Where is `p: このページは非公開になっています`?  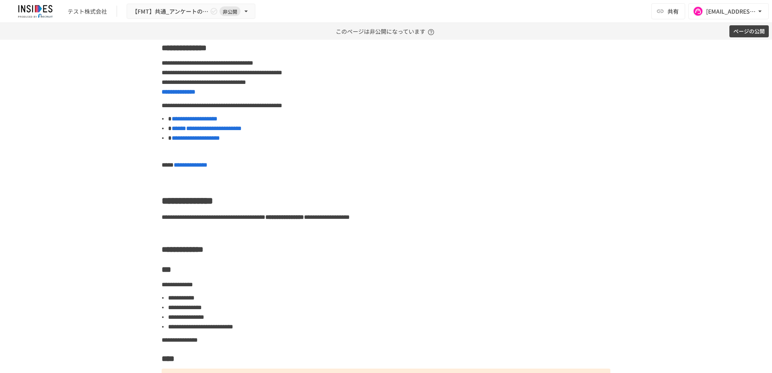
p: このページは非公開になっています is located at coordinates (386, 31).